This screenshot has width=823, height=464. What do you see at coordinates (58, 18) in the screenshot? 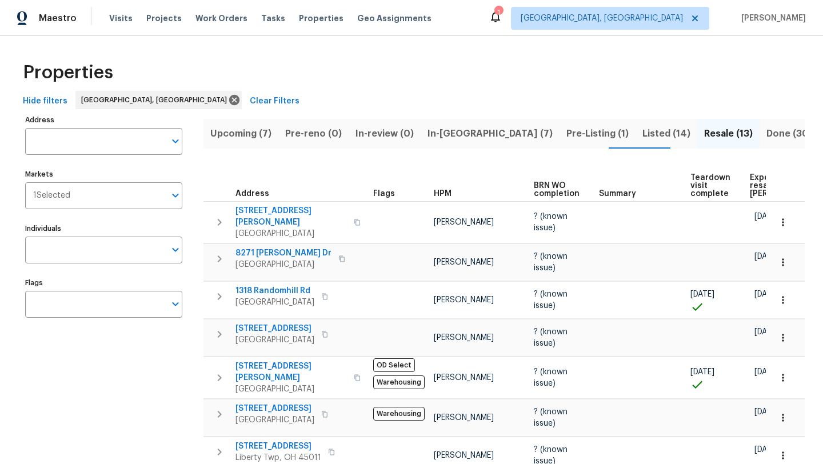
I see `span: Maestro` at bounding box center [58, 18].